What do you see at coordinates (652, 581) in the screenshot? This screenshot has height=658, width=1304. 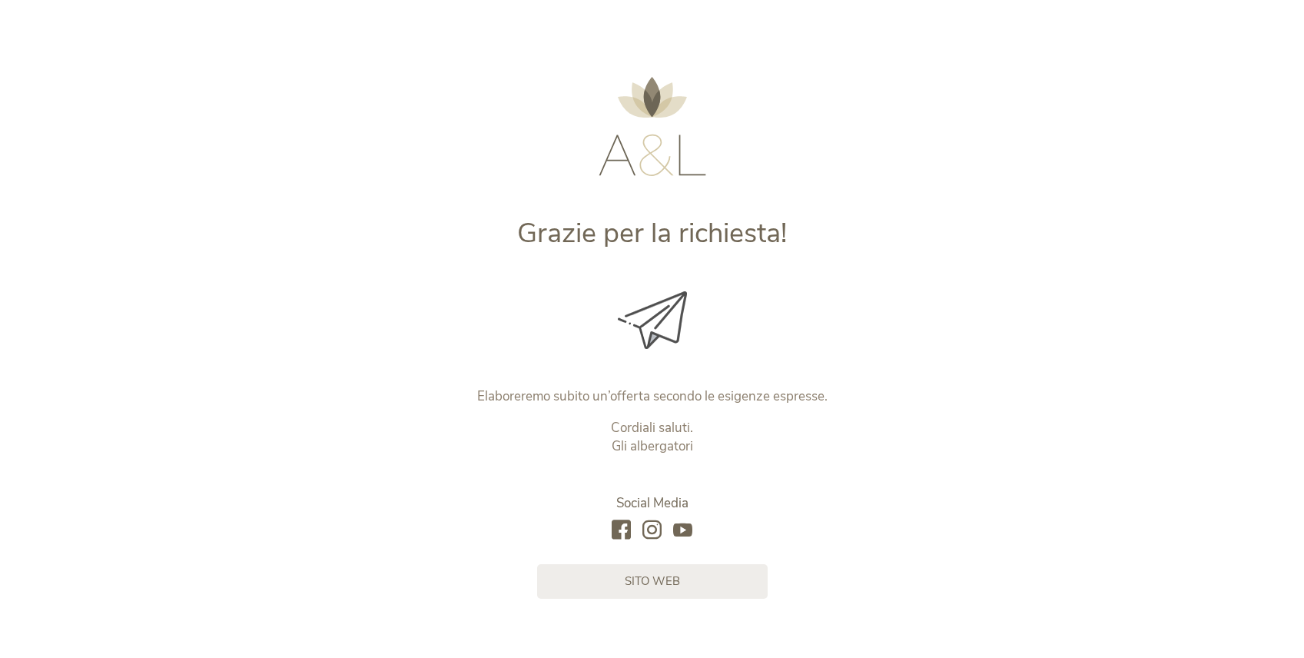 I see `span: sito web` at bounding box center [652, 581].